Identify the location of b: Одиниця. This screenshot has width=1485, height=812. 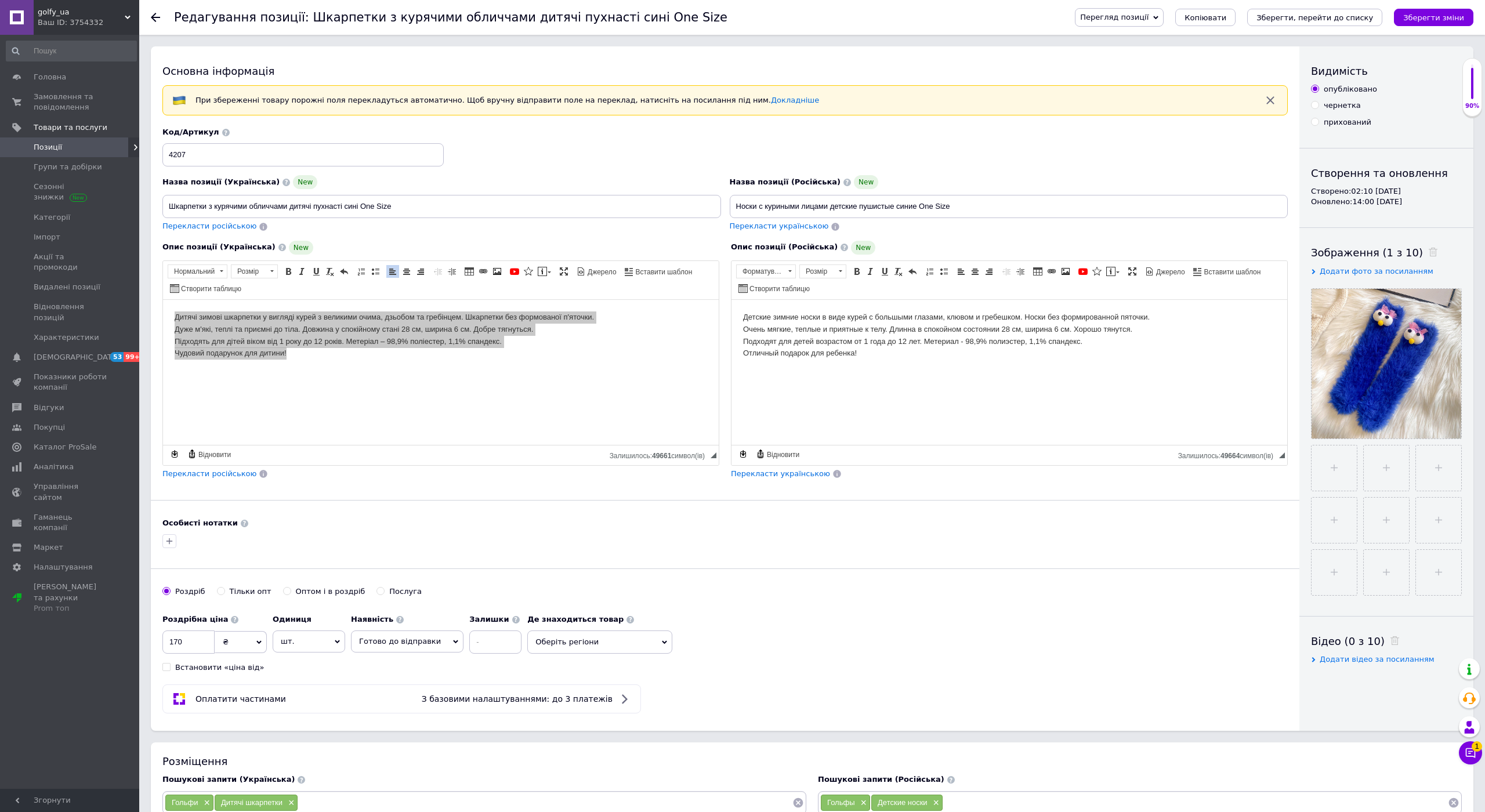
(292, 619).